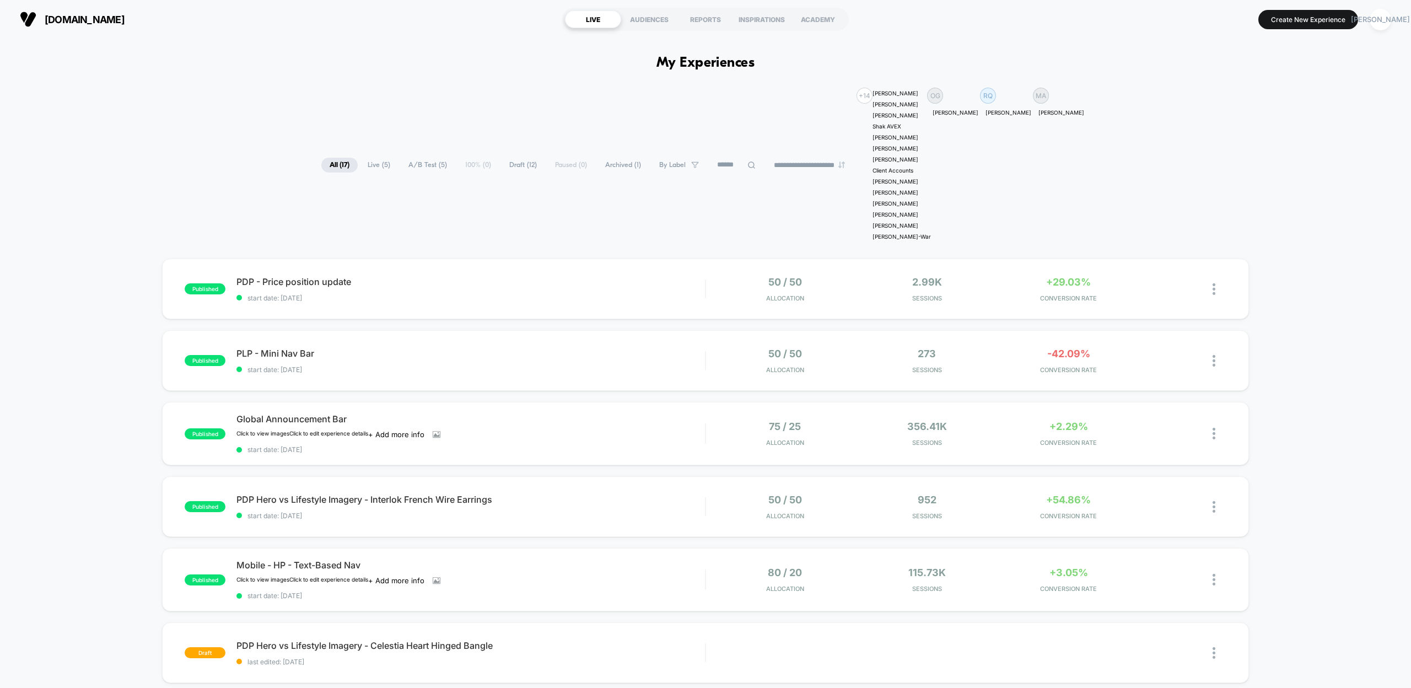 This screenshot has height=688, width=1411. I want to click on div: LIVE, so click(593, 19).